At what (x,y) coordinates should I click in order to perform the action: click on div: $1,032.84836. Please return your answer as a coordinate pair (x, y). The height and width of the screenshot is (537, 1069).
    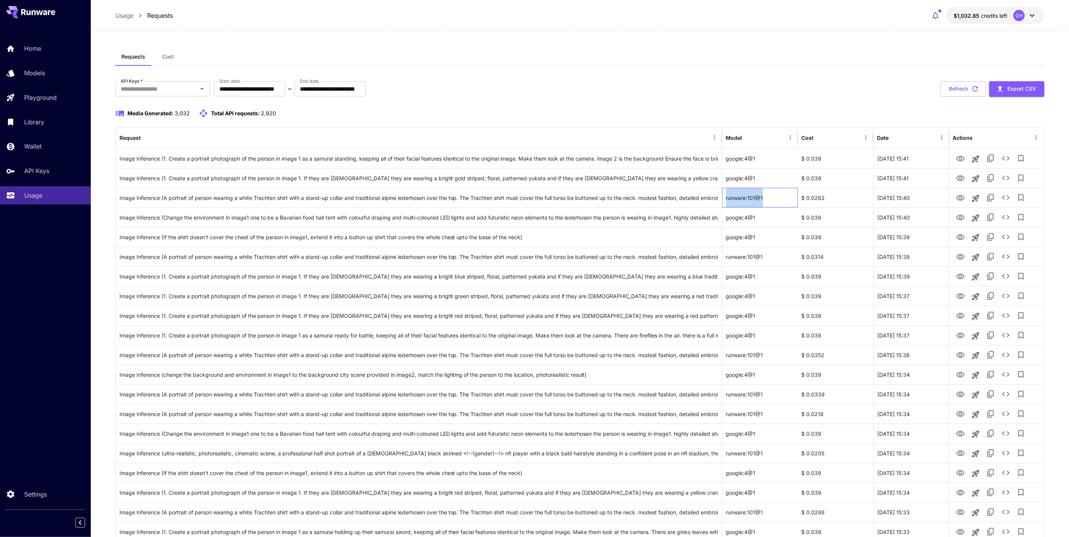
    Looking at the image, I should click on (981, 16).